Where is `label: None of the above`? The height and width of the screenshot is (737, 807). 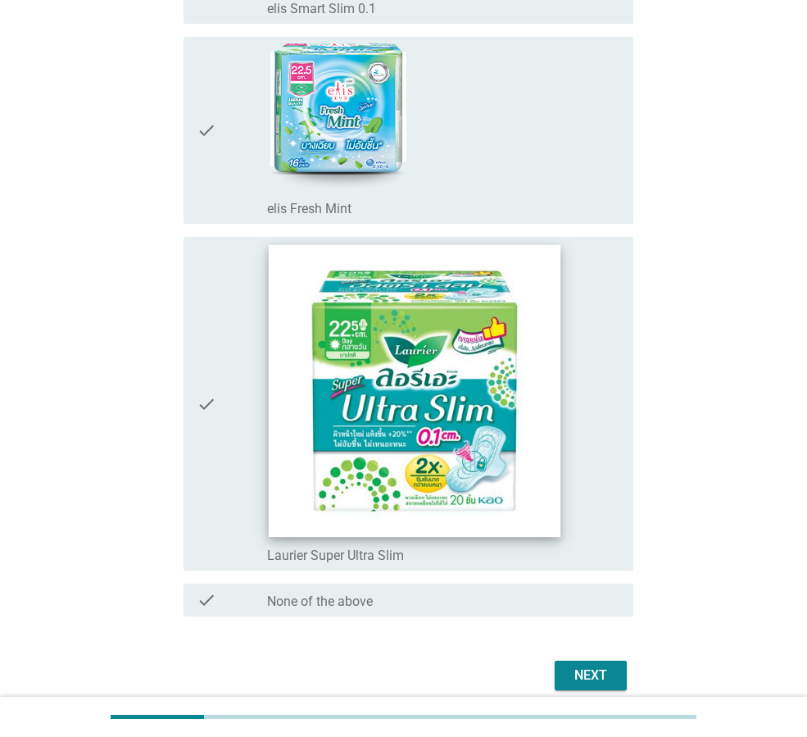
label: None of the above is located at coordinates (320, 602).